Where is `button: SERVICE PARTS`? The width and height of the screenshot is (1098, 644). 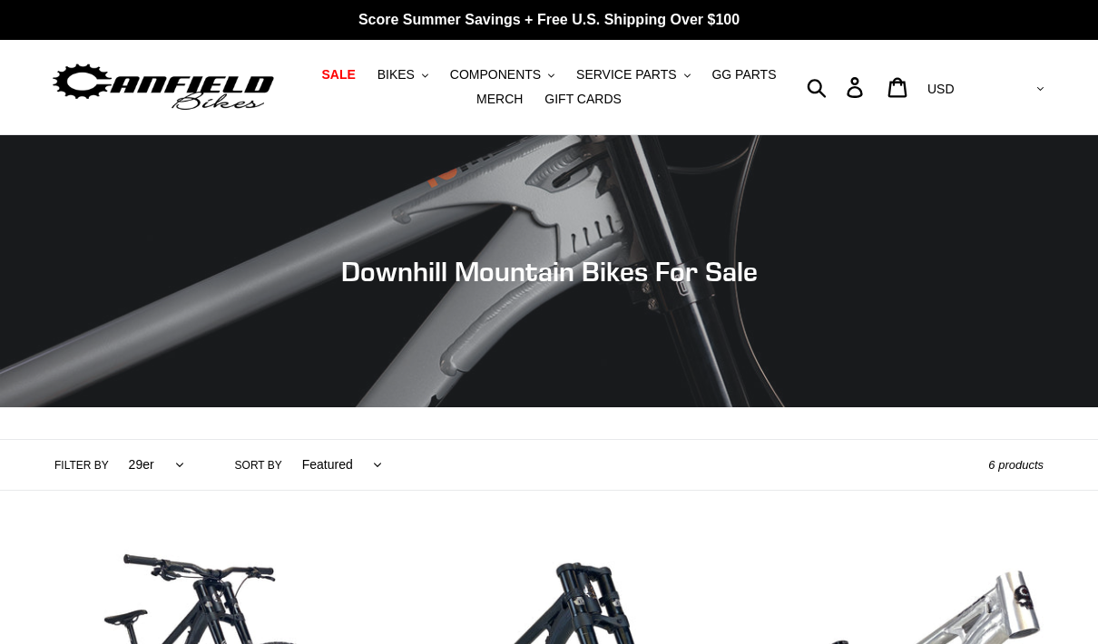
button: SERVICE PARTS is located at coordinates (632, 74).